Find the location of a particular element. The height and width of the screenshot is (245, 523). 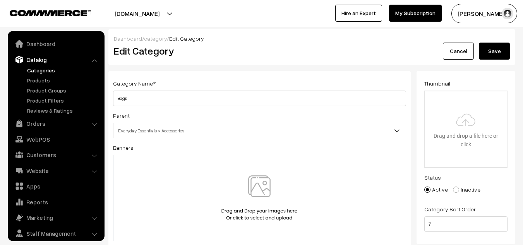

a: Hire an Expert is located at coordinates (359, 13).